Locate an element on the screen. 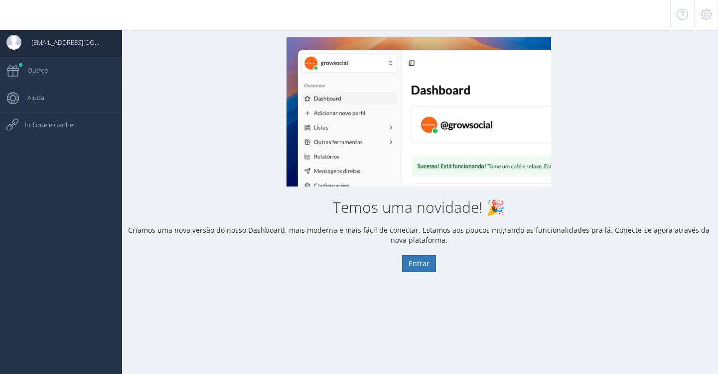 Image resolution: width=718 pixels, height=374 pixels. img: New Dashboard is located at coordinates (418, 112).